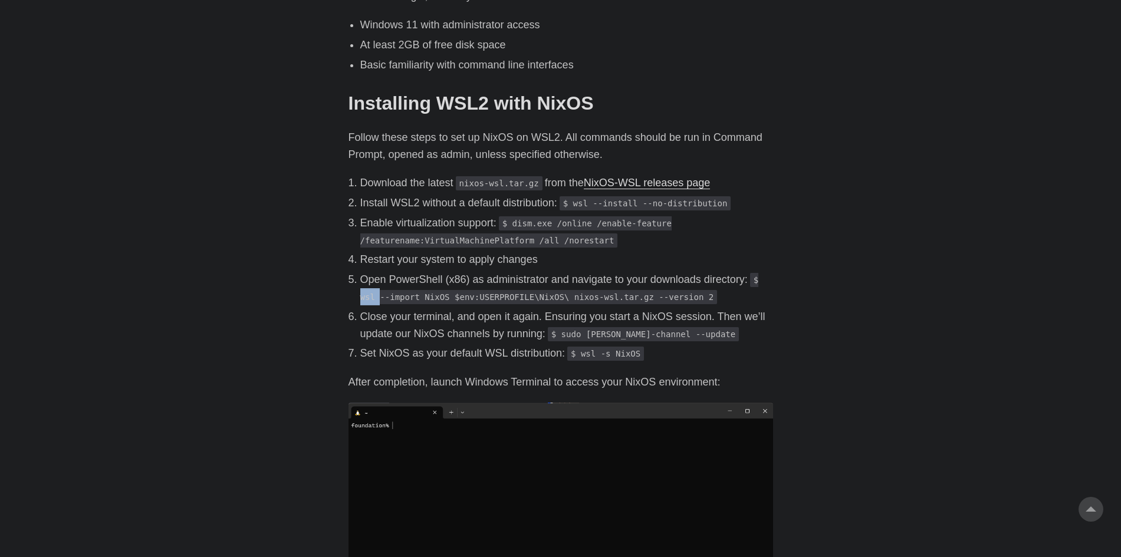 This screenshot has height=557, width=1121. I want to click on h2: Installing WSL2 with NixOS, so click(561, 103).